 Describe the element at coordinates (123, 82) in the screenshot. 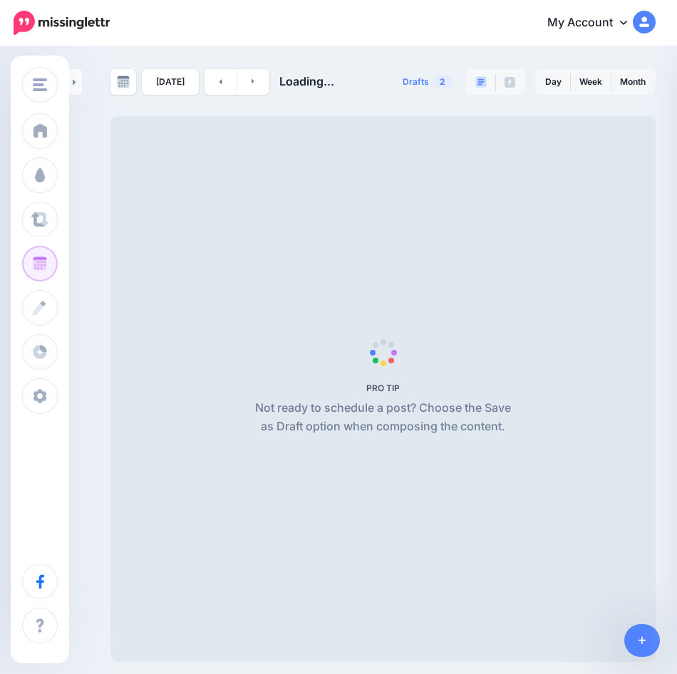

I see `img: calendar-grey-darker.png` at that location.